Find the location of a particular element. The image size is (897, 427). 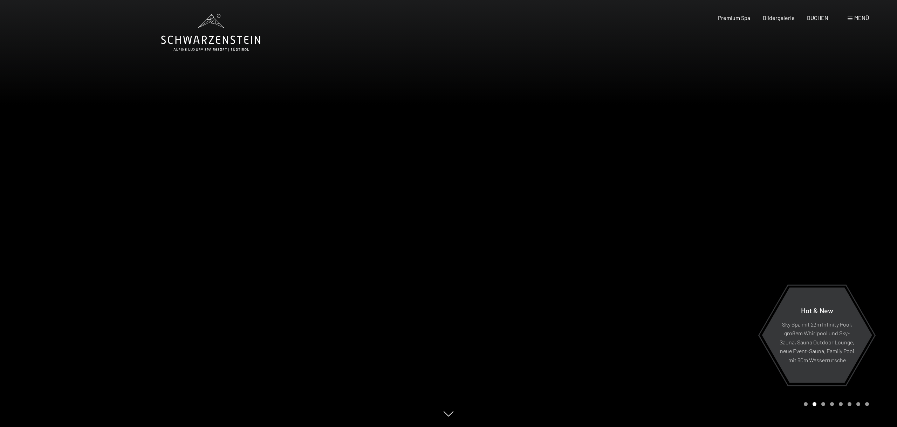

div: Carousel Page 5 is located at coordinates (840, 404).